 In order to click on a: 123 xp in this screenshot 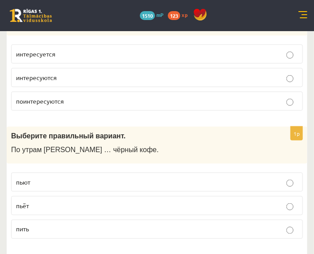, I will do `click(180, 15)`.